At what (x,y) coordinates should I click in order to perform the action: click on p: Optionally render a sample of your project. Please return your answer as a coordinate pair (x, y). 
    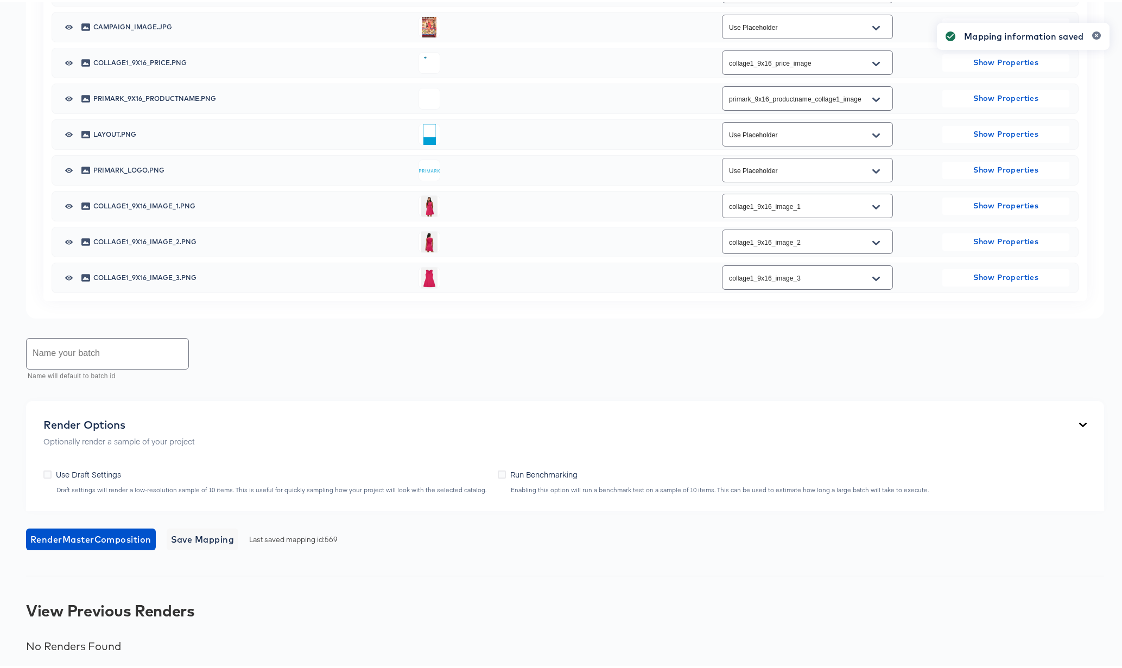
    Looking at the image, I should click on (119, 439).